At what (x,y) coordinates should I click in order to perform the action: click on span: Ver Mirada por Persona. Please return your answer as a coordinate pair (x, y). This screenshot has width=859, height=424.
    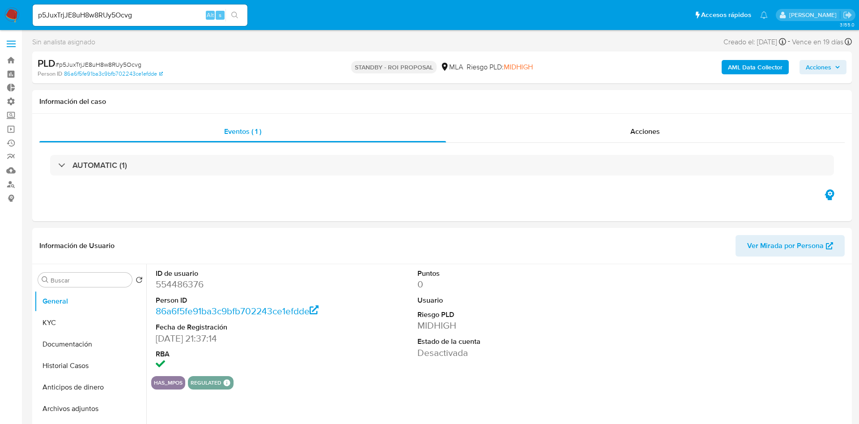
    Looking at the image, I should click on (785, 246).